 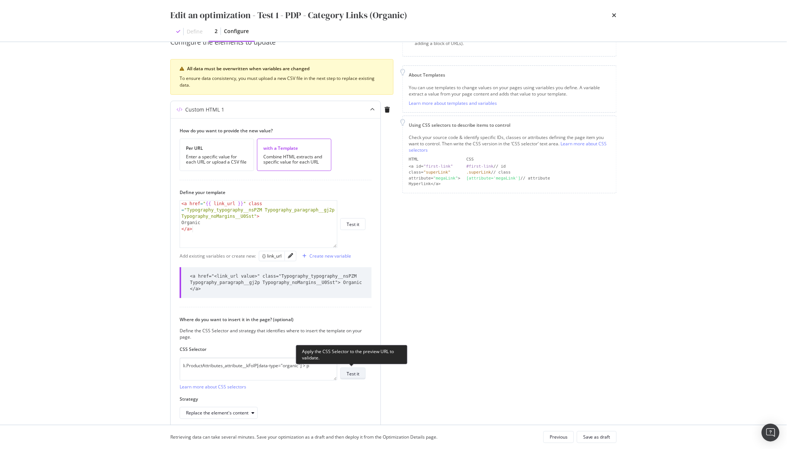 I want to click on div: HTML, so click(x=434, y=159).